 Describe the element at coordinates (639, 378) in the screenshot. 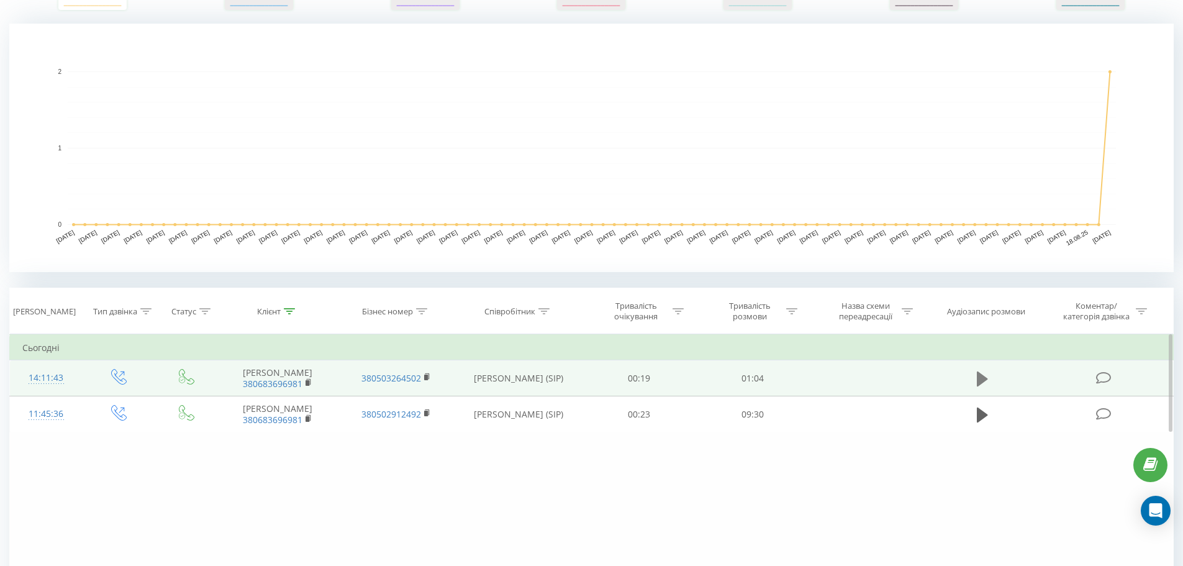

I see `td: 00:19` at that location.